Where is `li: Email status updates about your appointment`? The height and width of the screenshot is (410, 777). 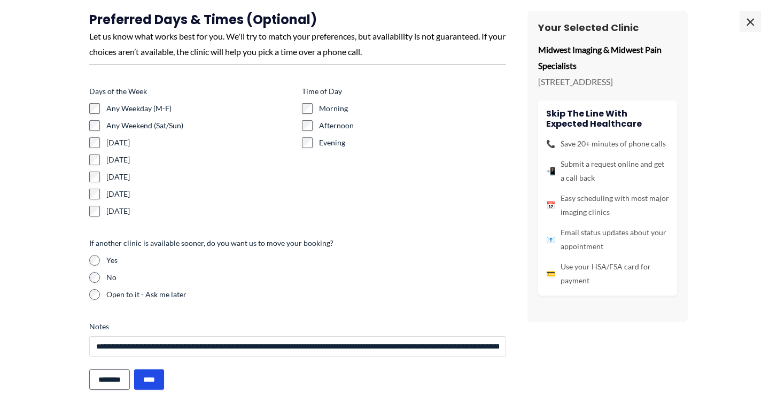 li: Email status updates about your appointment is located at coordinates (608, 239).